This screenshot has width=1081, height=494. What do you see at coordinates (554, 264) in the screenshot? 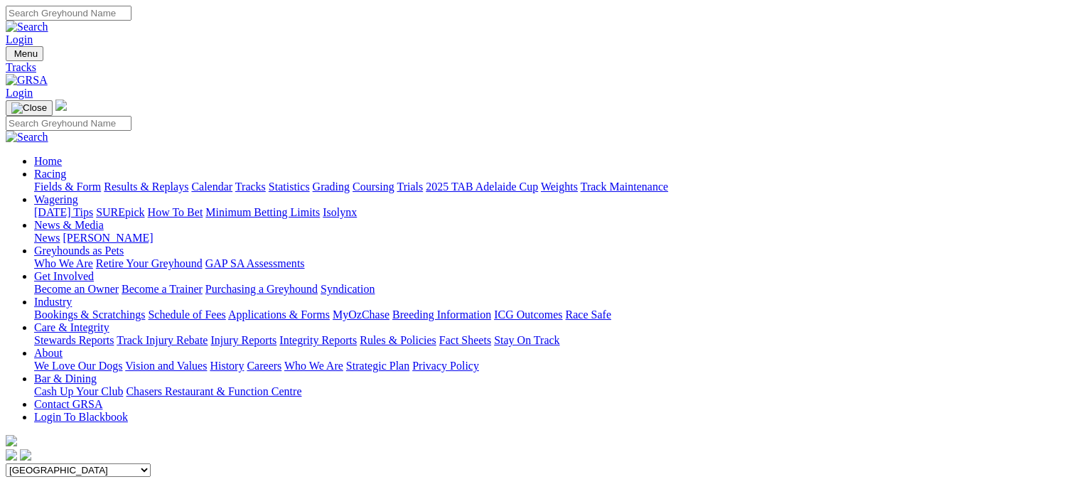
I see `div: Greyhounds as Pets` at bounding box center [554, 264].